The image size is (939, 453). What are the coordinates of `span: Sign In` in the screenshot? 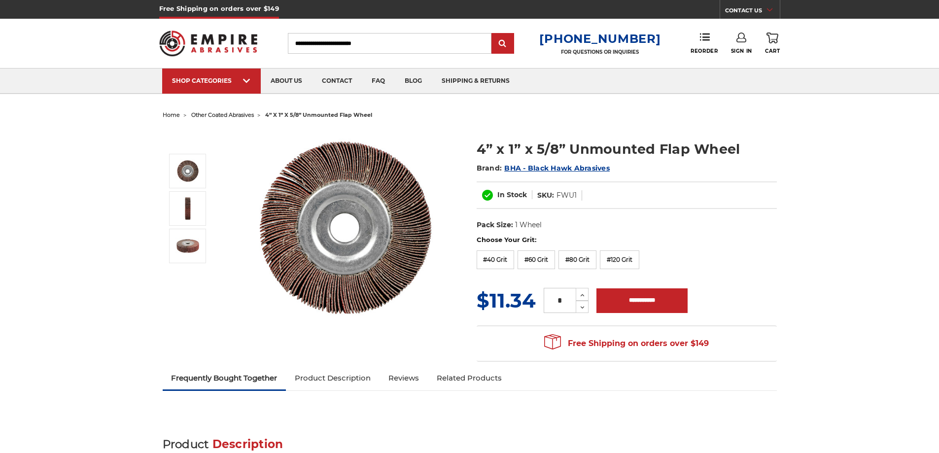 It's located at (741, 51).